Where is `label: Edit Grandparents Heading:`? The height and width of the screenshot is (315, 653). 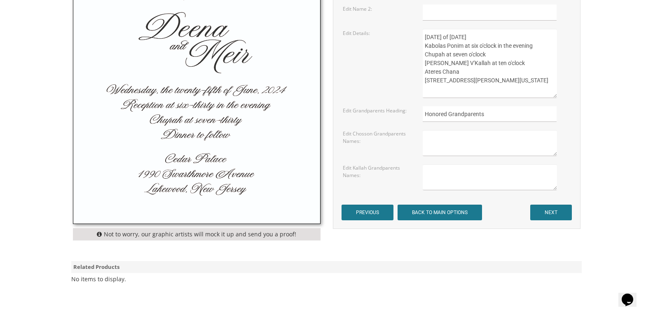
label: Edit Grandparents Heading: is located at coordinates (375, 110).